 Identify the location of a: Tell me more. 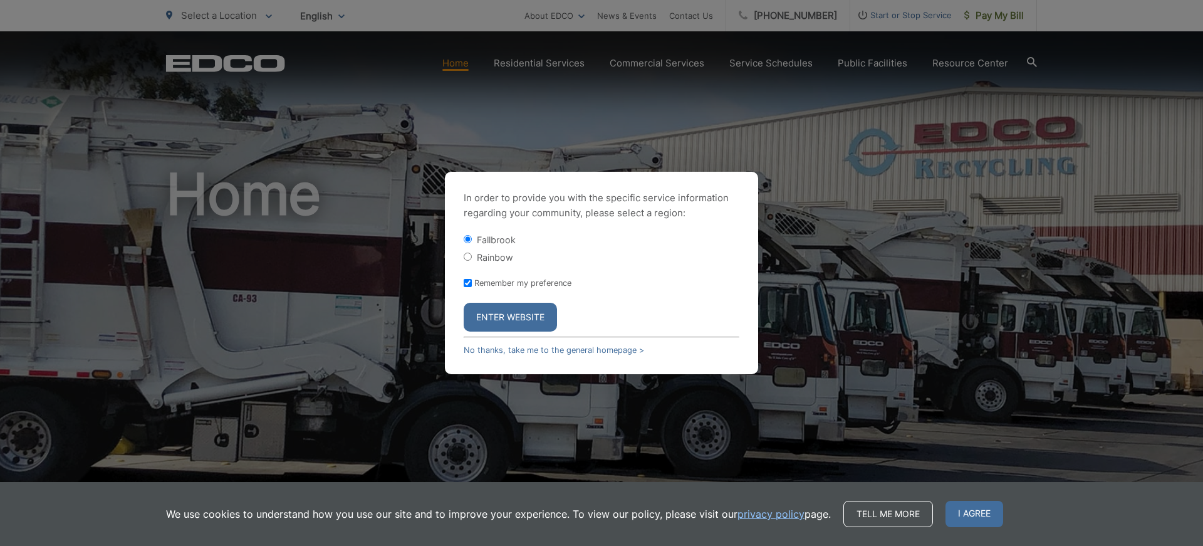
(888, 514).